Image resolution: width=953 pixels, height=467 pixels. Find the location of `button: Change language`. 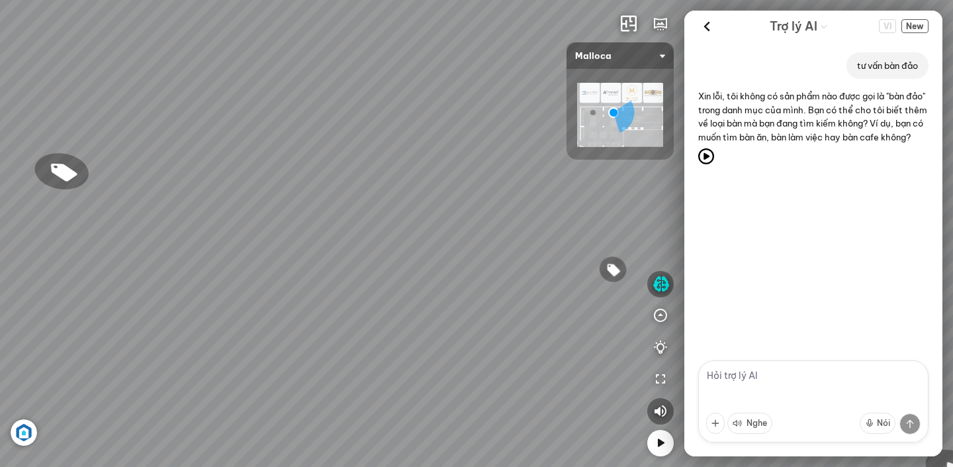

button: Change language is located at coordinates (887, 26).